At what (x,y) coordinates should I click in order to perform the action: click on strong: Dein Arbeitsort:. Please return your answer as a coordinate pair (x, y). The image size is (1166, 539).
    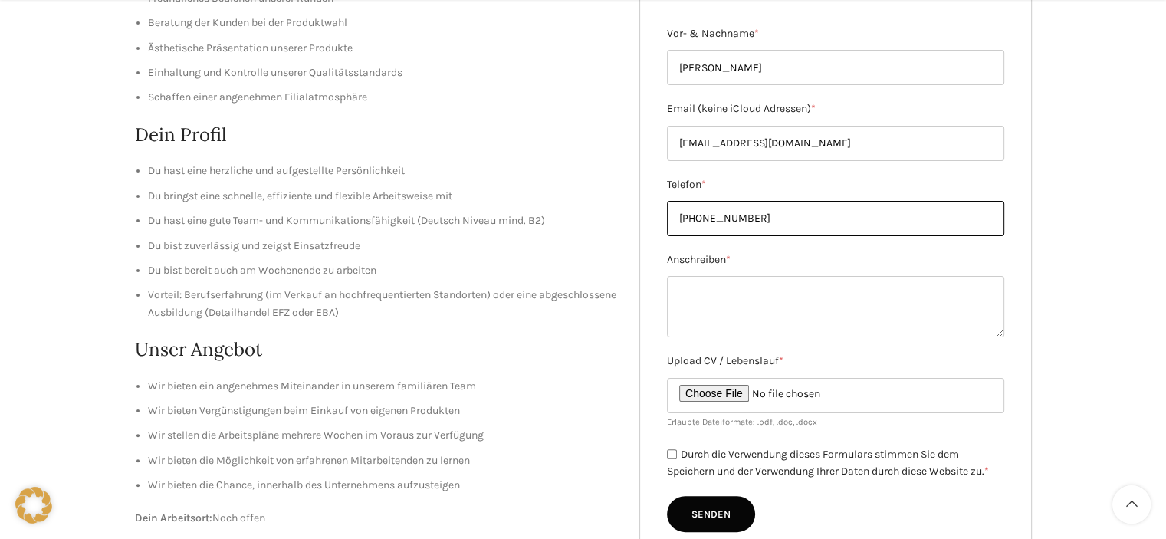
    Looking at the image, I should click on (173, 517).